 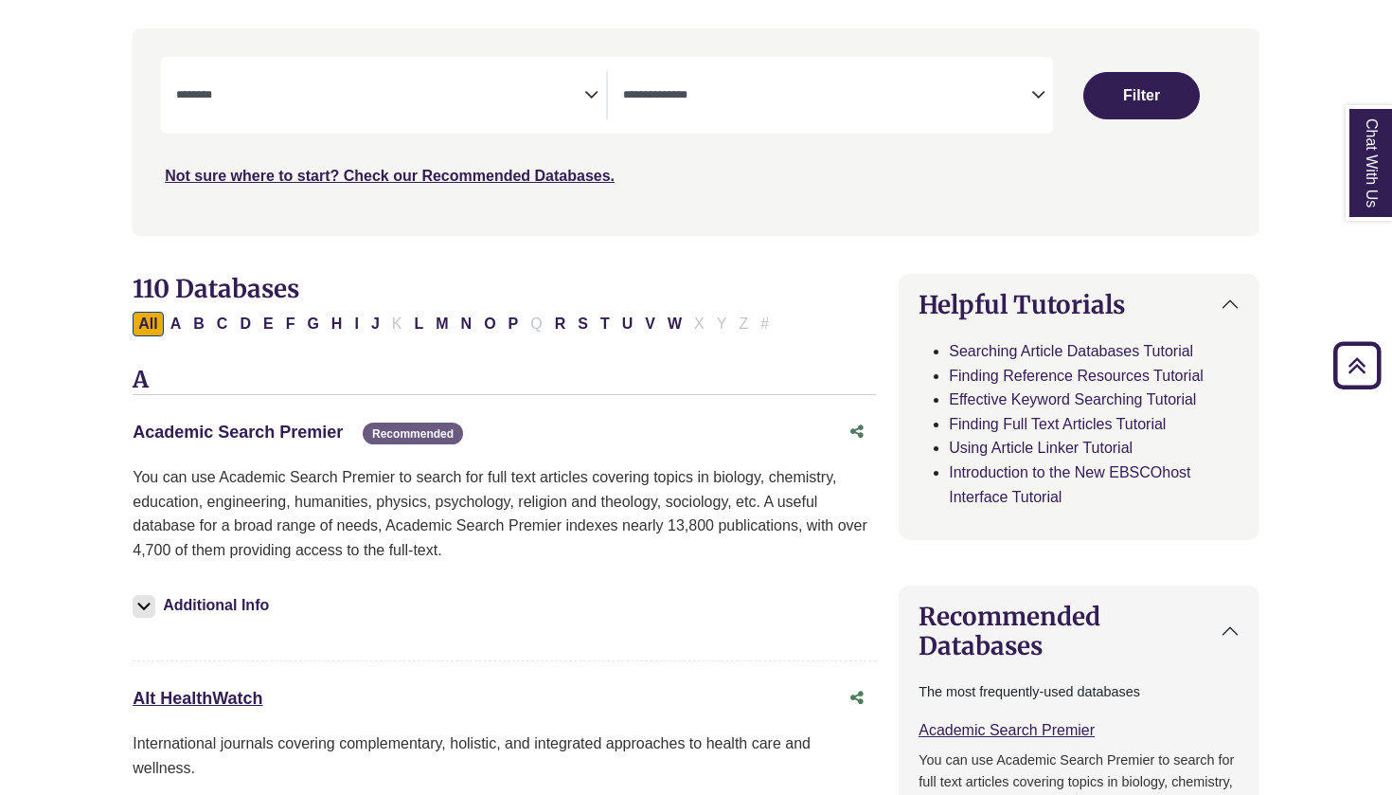 What do you see at coordinates (204, 605) in the screenshot?
I see `button: Additional Info` at bounding box center [204, 605].